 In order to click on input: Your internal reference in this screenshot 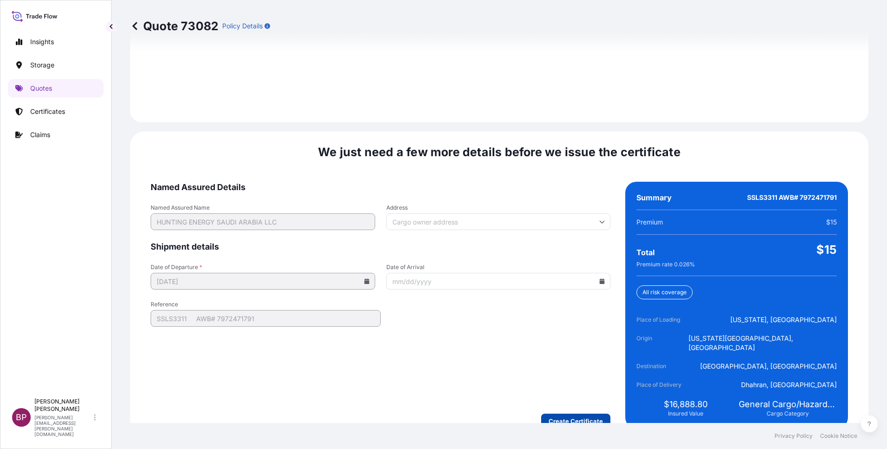, I will do `click(265, 318)`.